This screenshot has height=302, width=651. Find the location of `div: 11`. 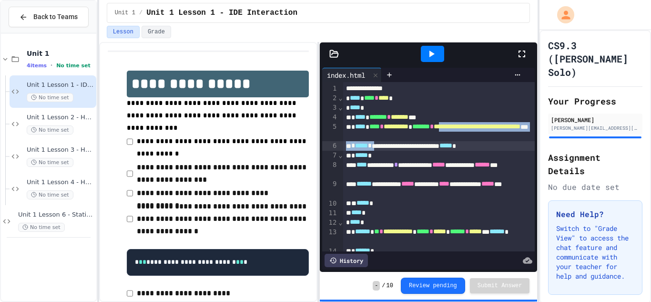

div: 11 is located at coordinates (330, 213).